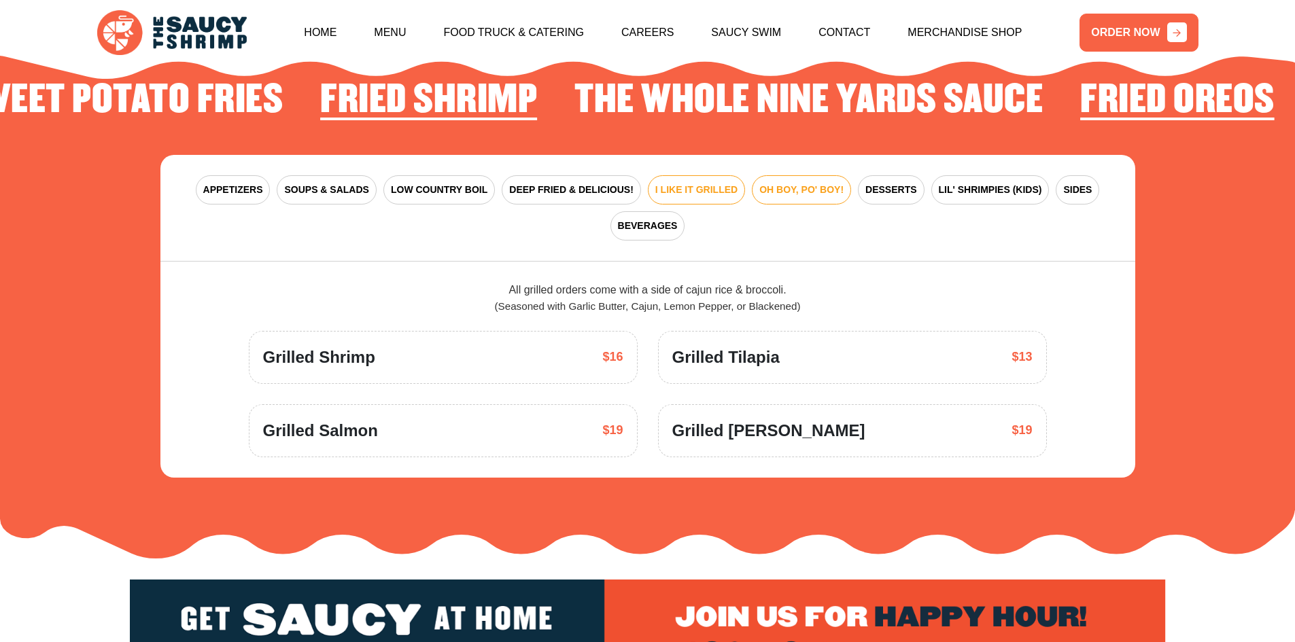 The image size is (1295, 642). I want to click on button: SIDES, so click(1077, 190).